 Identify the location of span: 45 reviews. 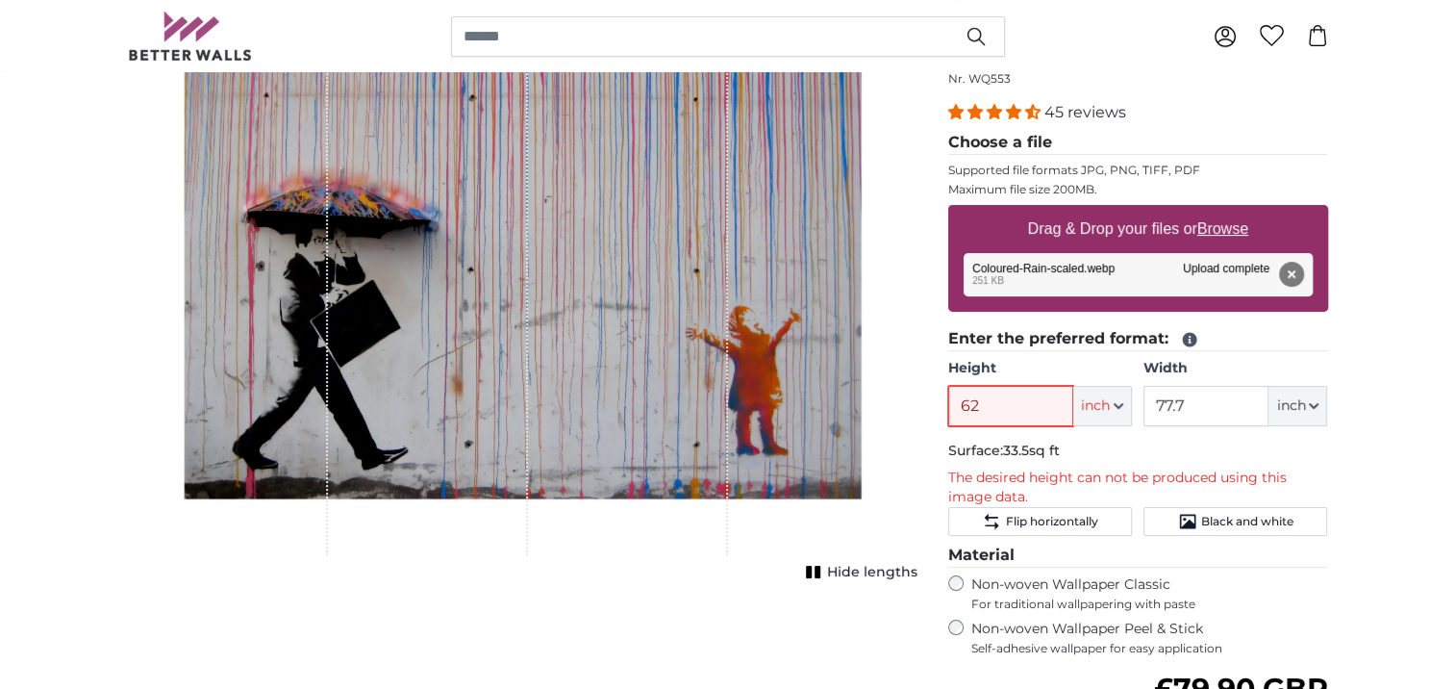
(1085, 112).